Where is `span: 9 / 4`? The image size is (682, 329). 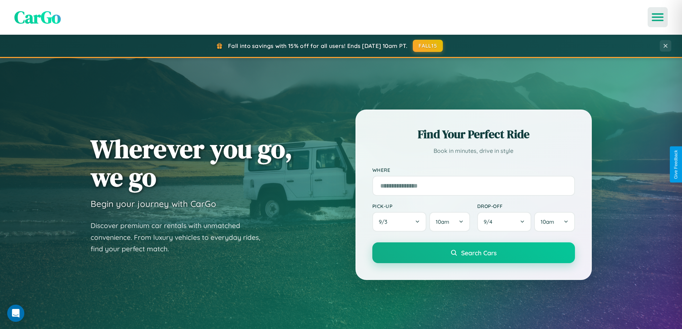
span: 9 / 4 is located at coordinates (490, 222).